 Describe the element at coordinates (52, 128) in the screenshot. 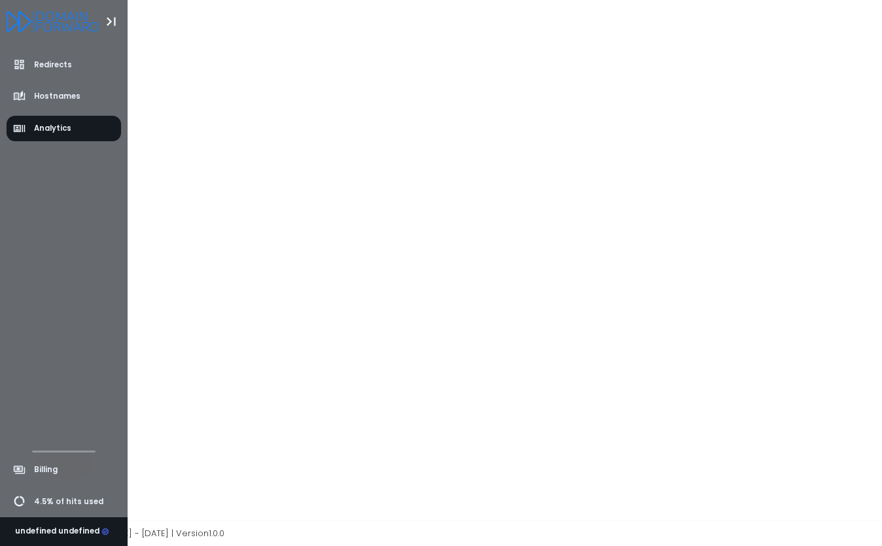

I see `span: Analytics` at that location.